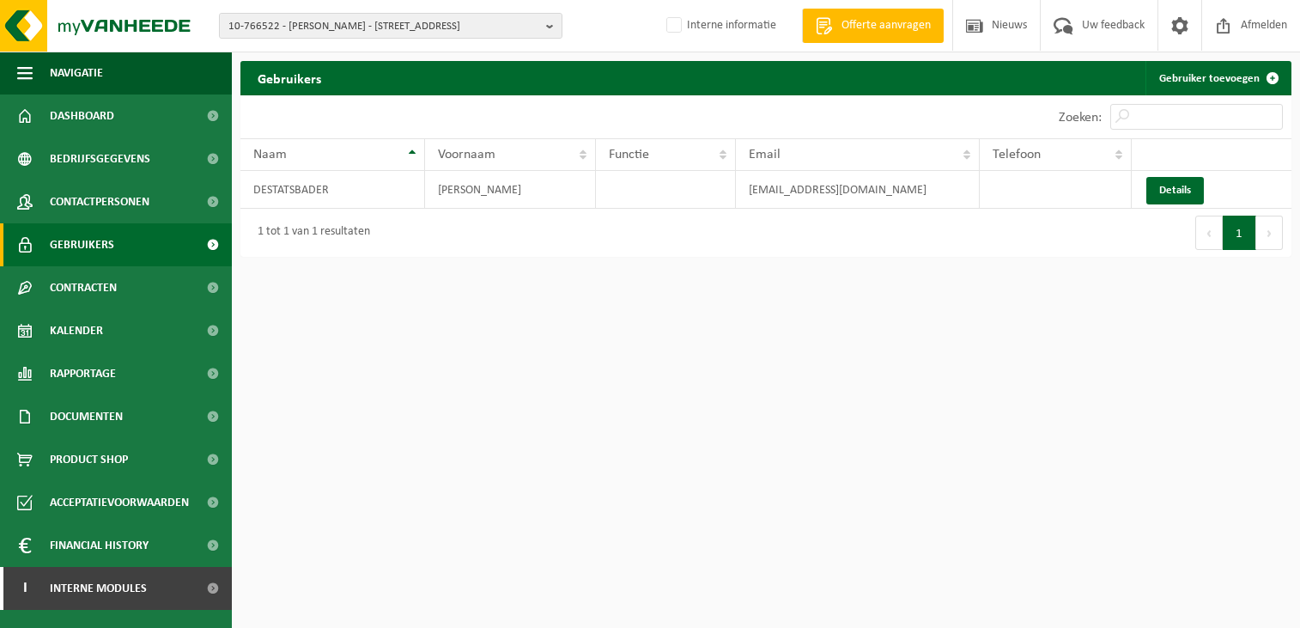  What do you see at coordinates (872, 26) in the screenshot?
I see `a: Offerte aanvragen` at bounding box center [872, 26].